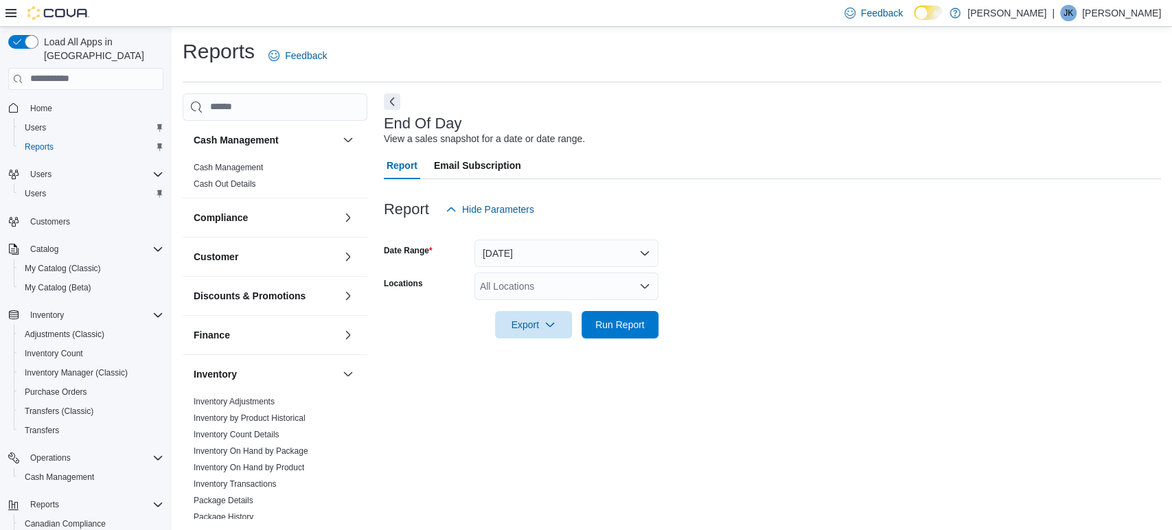 This screenshot has height=530, width=1172. I want to click on a: Inventory by Product Historical, so click(249, 418).